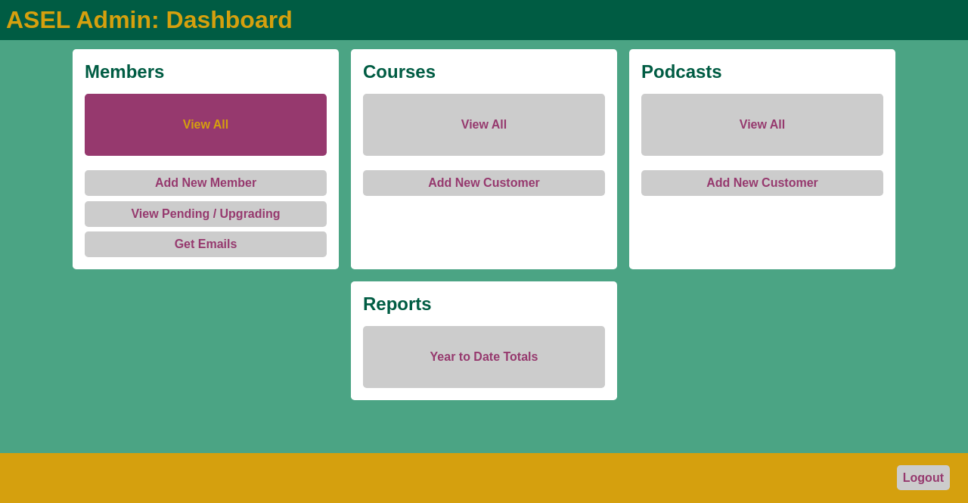 Image resolution: width=968 pixels, height=503 pixels. Describe the element at coordinates (484, 72) in the screenshot. I see `h2: Courses` at that location.